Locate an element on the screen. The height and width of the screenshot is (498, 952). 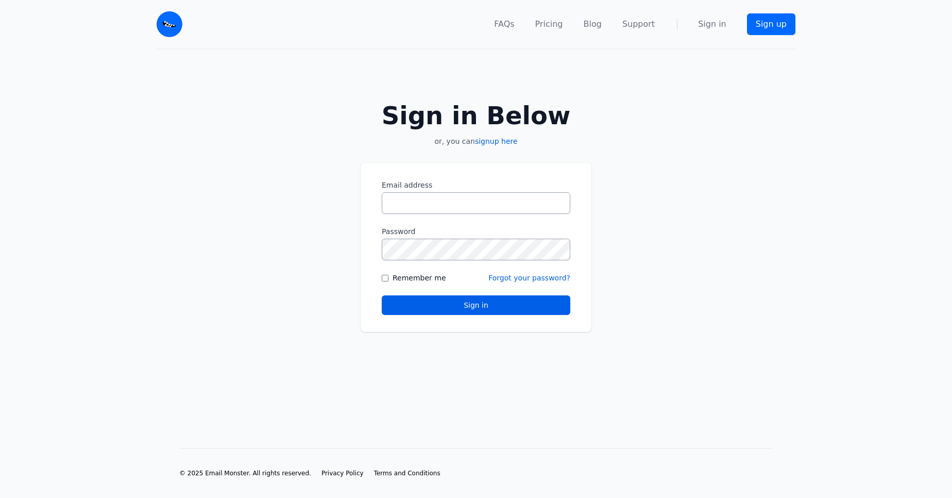
p: or, you can is located at coordinates (476, 141).